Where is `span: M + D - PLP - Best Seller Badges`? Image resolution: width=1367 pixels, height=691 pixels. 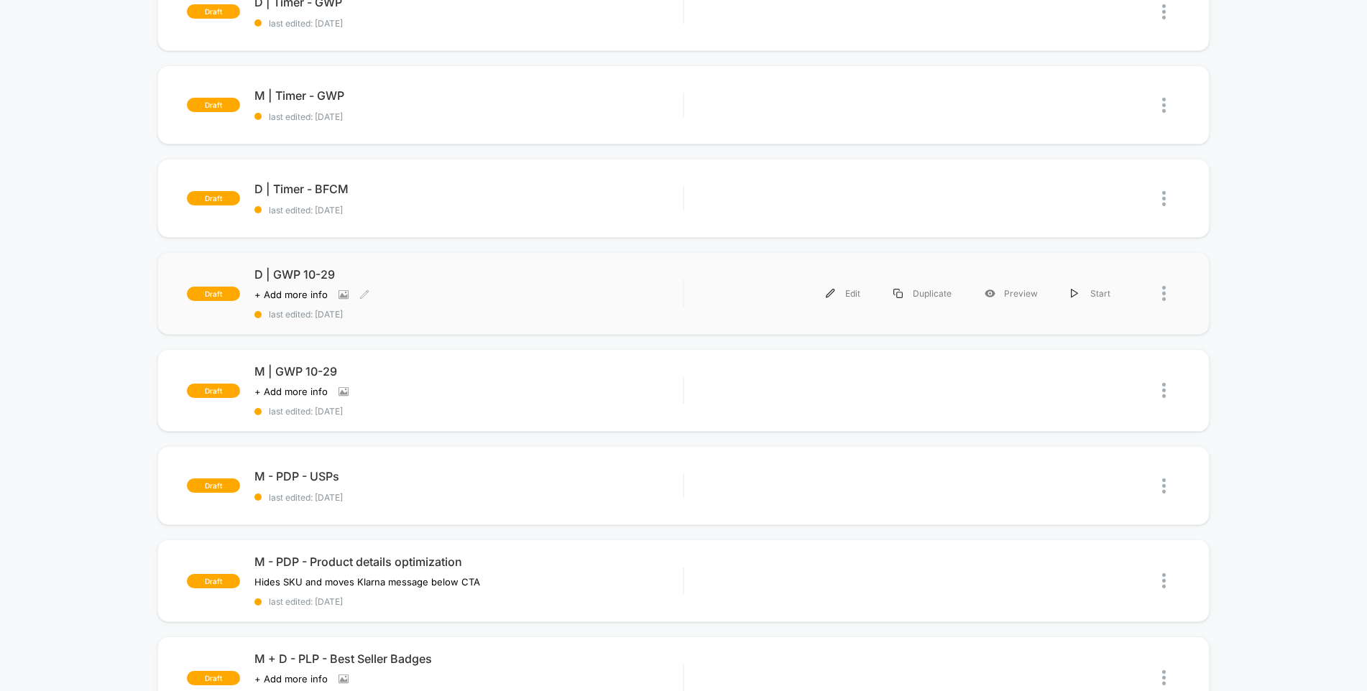 span: M + D - PLP - Best Seller Badges is located at coordinates (469, 659).